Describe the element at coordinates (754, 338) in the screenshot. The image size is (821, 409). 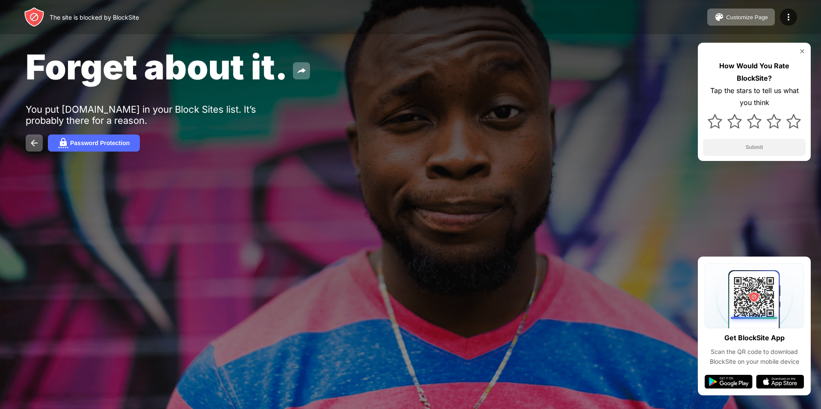
I see `div: Get BlockSite App` at that location.